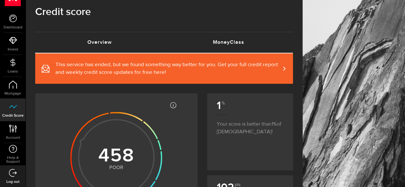 The width and height of the screenshot is (405, 187). I want to click on span: This service has ended, but we found something way better for you. Get your full credit report an..., so click(168, 69).